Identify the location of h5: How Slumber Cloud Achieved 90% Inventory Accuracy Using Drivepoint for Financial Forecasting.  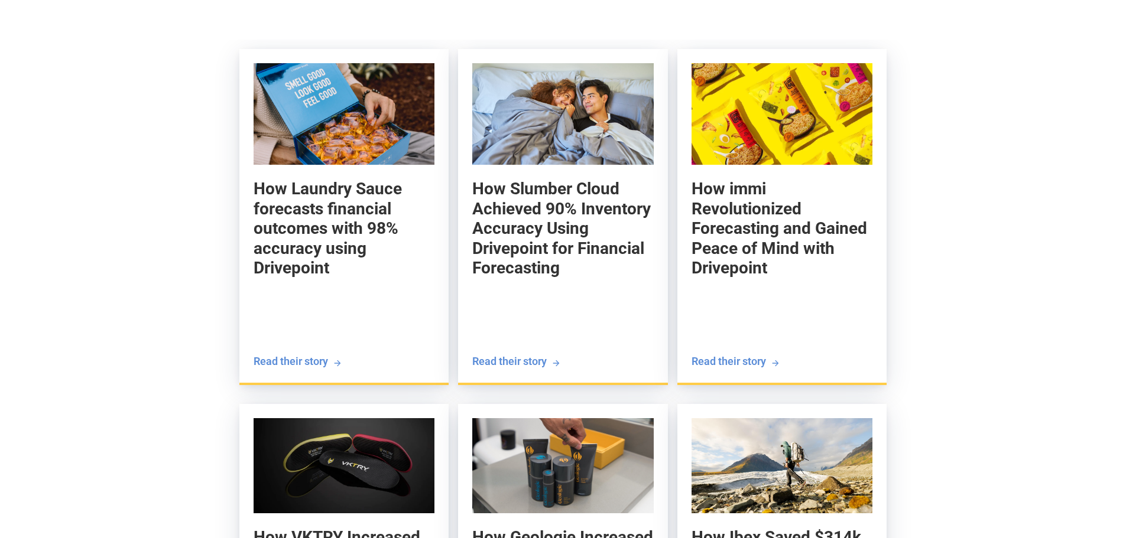
(562, 229).